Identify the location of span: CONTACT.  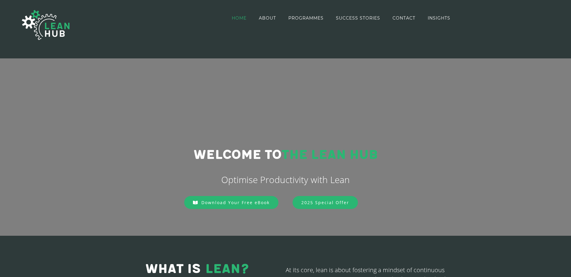
(404, 18).